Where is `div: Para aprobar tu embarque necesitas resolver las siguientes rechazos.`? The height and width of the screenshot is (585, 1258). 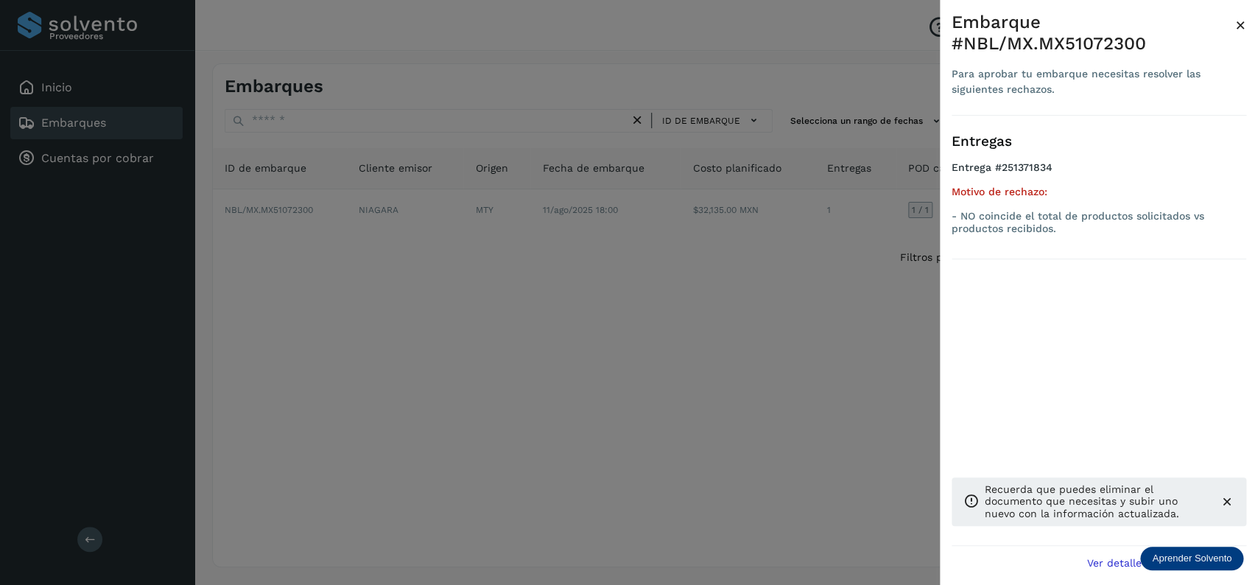
div: Para aprobar tu embarque necesitas resolver las siguientes rechazos. is located at coordinates (1093, 82).